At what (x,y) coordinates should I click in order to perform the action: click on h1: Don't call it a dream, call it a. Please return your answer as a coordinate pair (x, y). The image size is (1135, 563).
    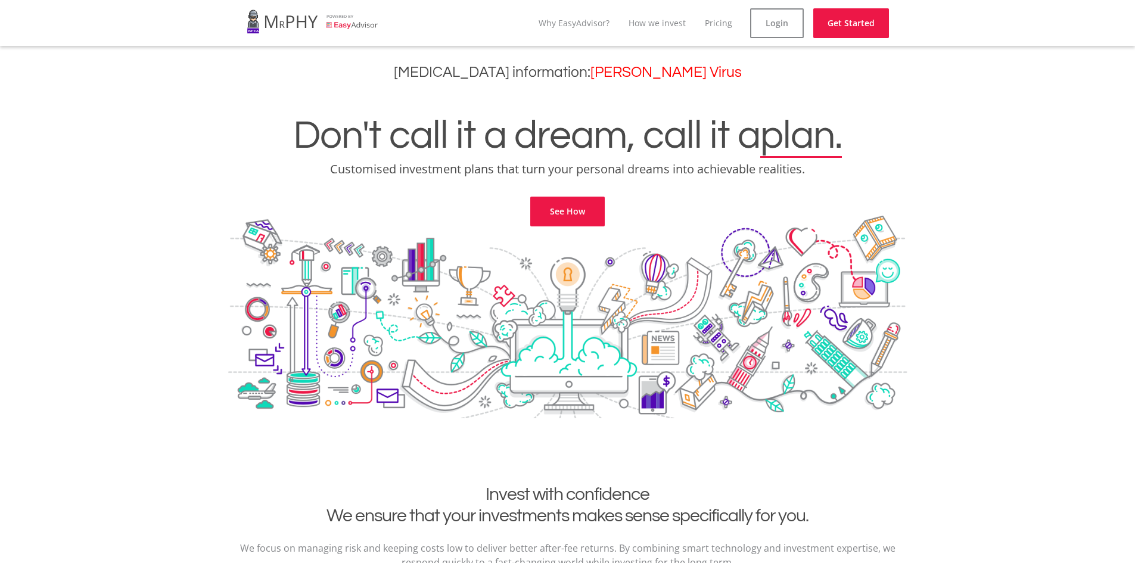
    Looking at the image, I should click on (567, 136).